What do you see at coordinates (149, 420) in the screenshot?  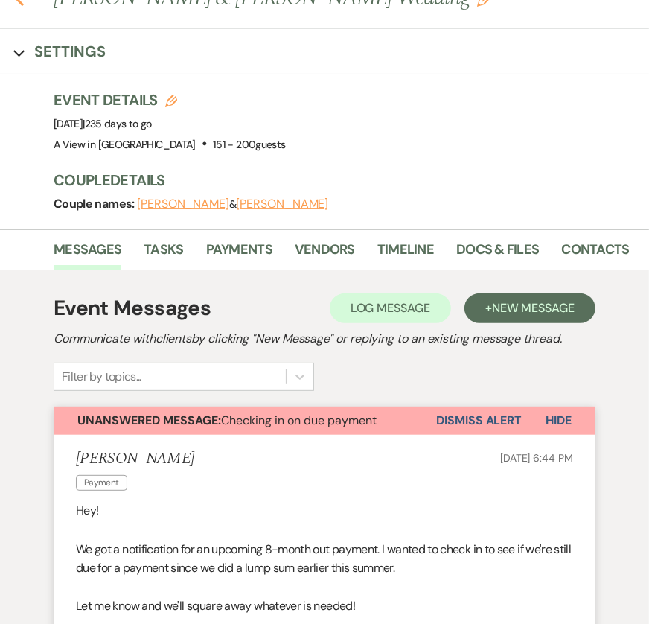 I see `strong: Unanswered Message:` at bounding box center [149, 420].